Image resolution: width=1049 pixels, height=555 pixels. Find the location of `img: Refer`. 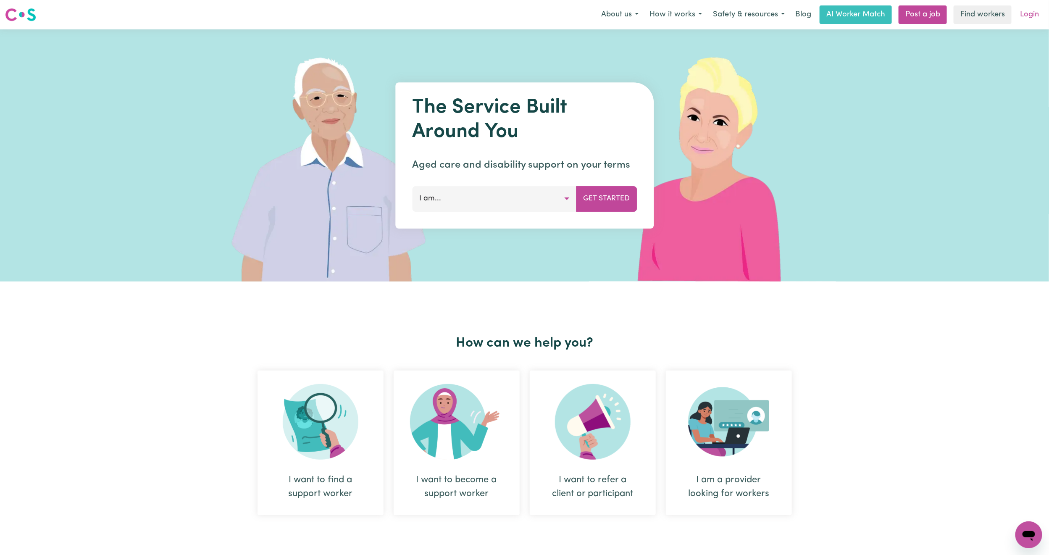

img: Refer is located at coordinates (593, 422).